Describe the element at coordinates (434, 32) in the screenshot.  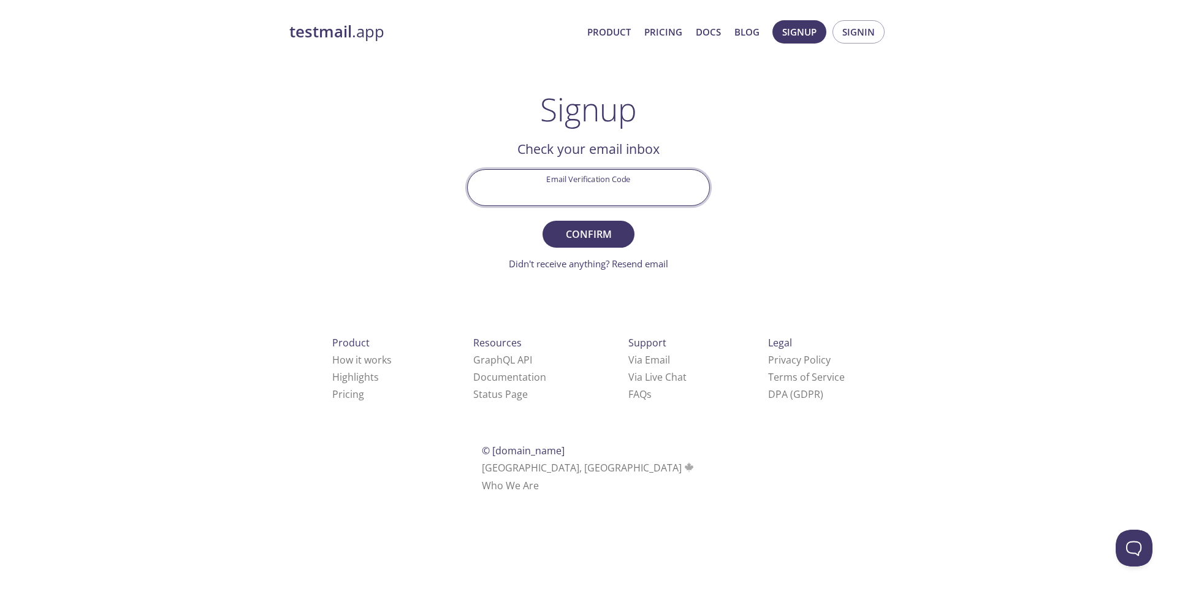
I see `a: testmail.app` at that location.